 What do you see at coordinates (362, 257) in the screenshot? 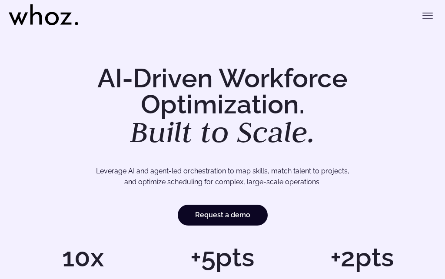
I see `h1: +2pts` at bounding box center [362, 257].